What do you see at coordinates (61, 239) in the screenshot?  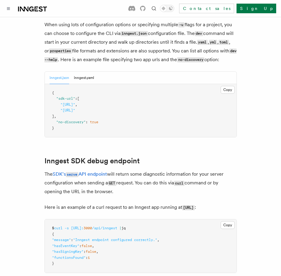 I see `span: "message"` at bounding box center [61, 239].